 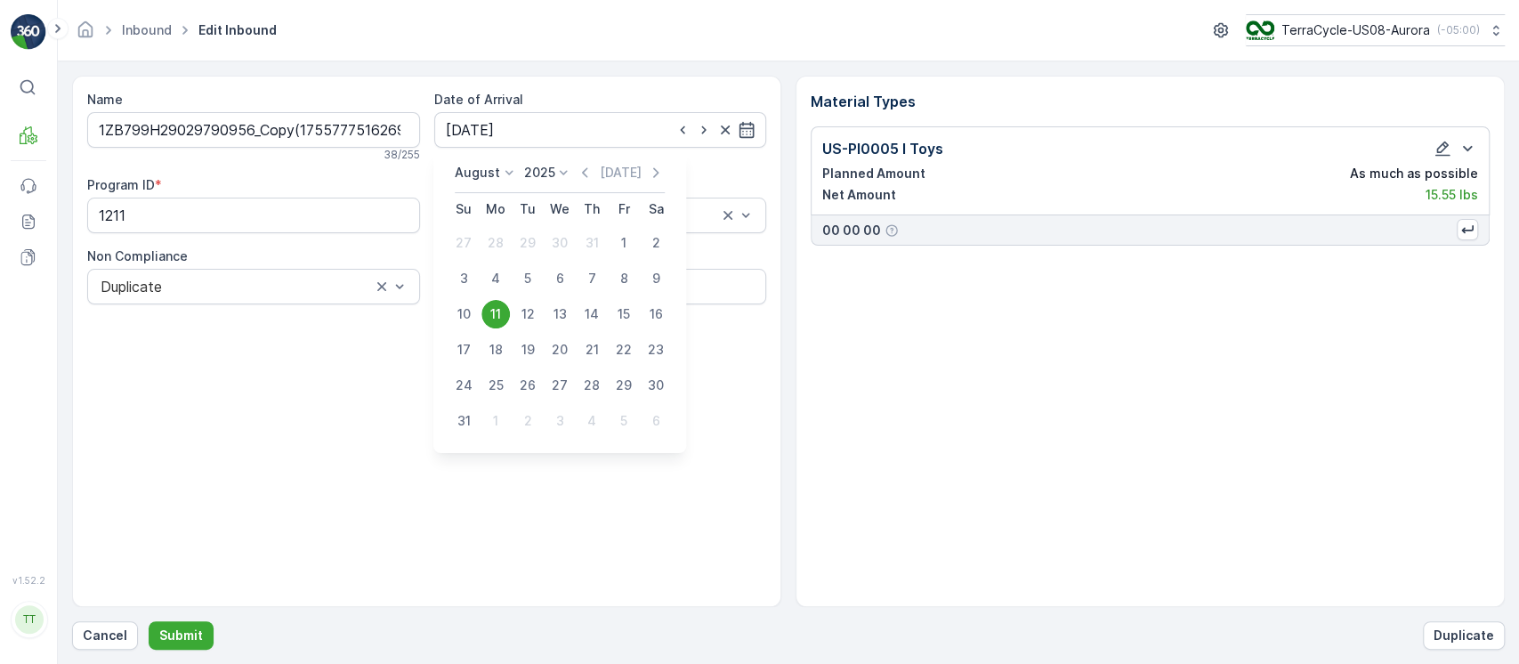 I want to click on p: August, so click(x=477, y=173).